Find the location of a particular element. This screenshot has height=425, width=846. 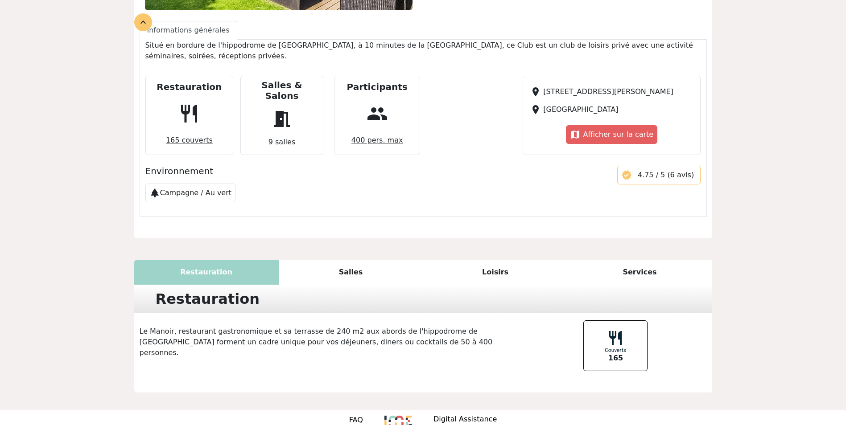

div: expand_less is located at coordinates (143, 22).